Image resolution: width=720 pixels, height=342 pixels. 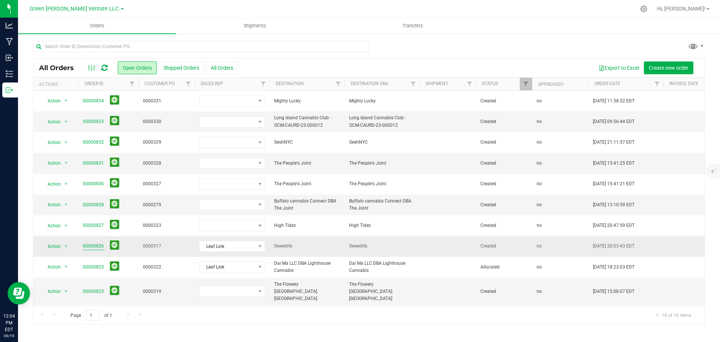 What do you see at coordinates (255, 26) in the screenshot?
I see `span: Shipments` at bounding box center [255, 26].